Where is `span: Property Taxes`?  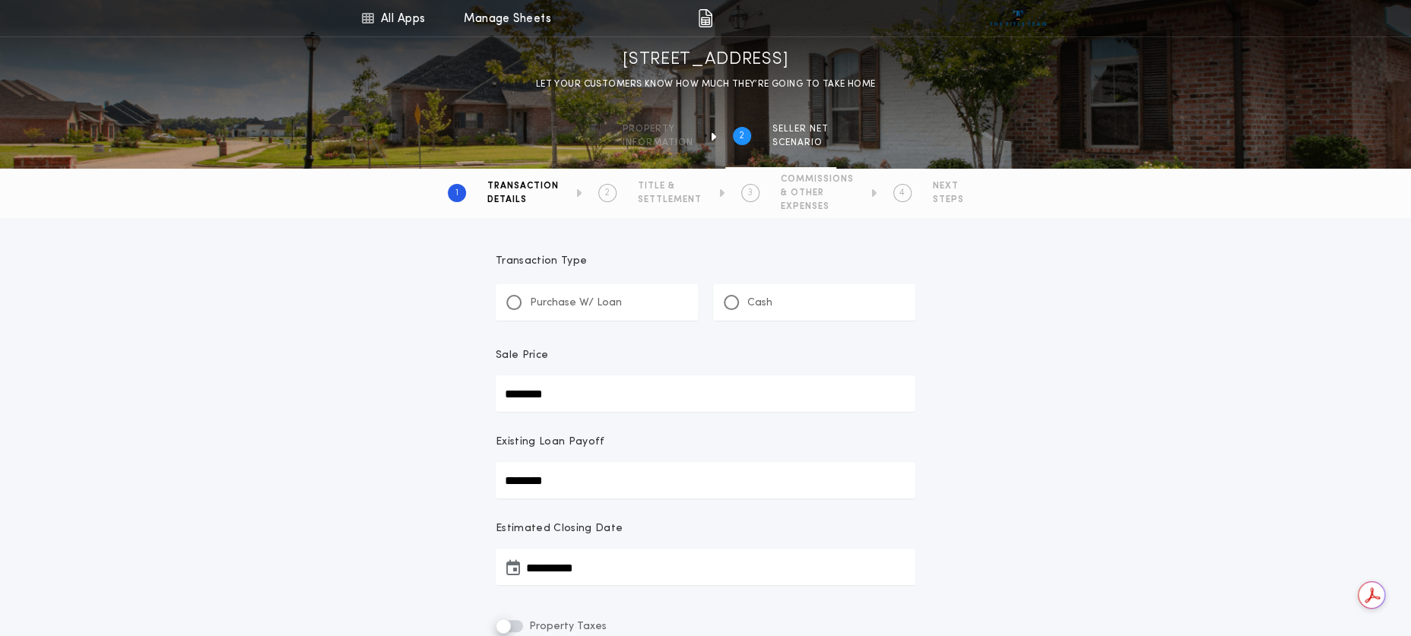
span: Property Taxes is located at coordinates (566, 626).